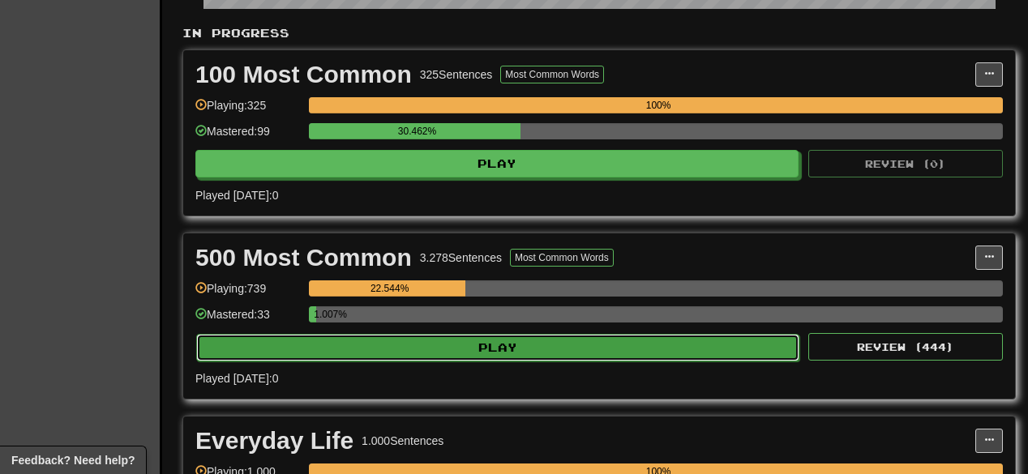  What do you see at coordinates (303, 75) in the screenshot?
I see `div: 100 Most Common` at bounding box center [303, 75].